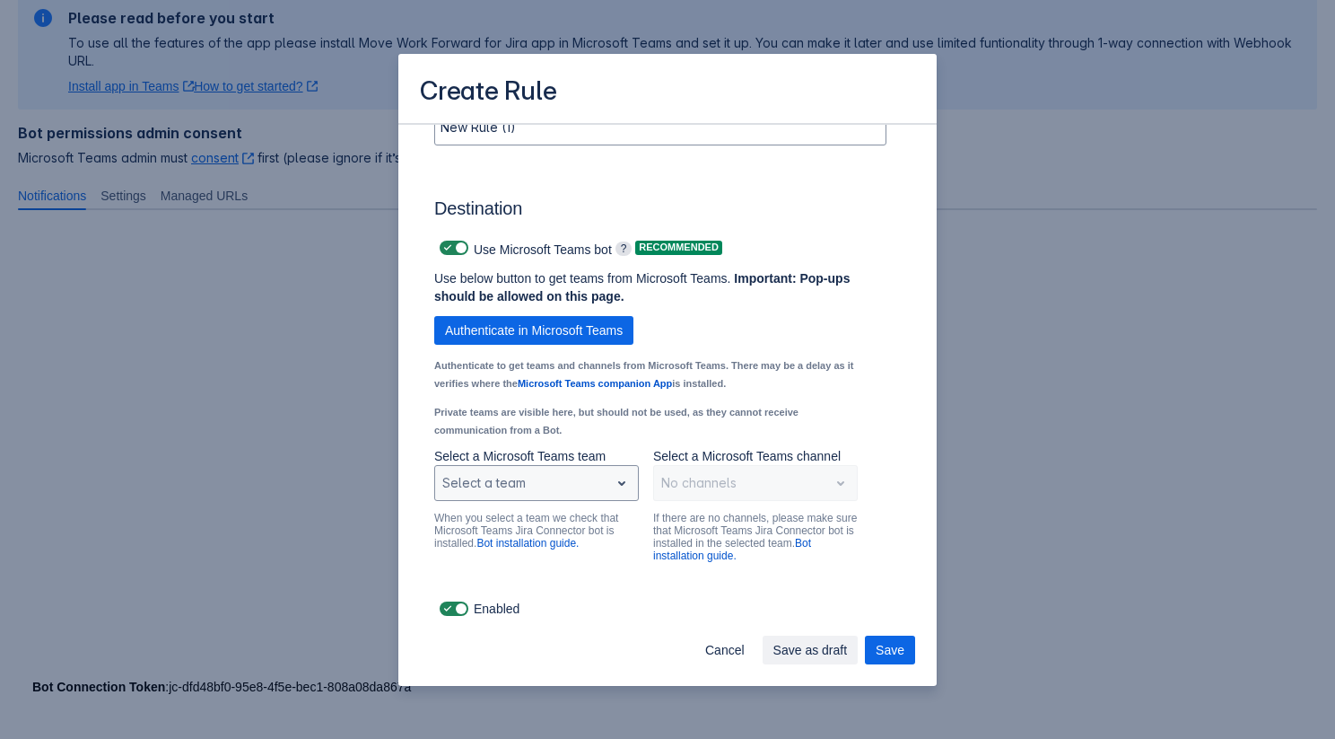 Image resolution: width=1335 pixels, height=739 pixels. I want to click on input: Please enter the name of the rule here, so click(660, 127).